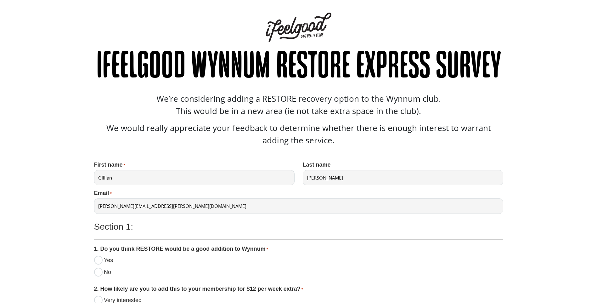  I want to click on label: No, so click(107, 272).